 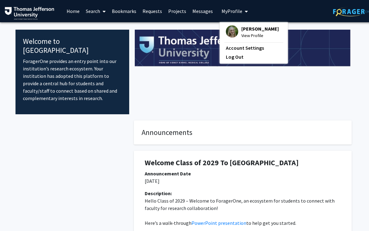 I want to click on div: Announcement Date, so click(x=242, y=174).